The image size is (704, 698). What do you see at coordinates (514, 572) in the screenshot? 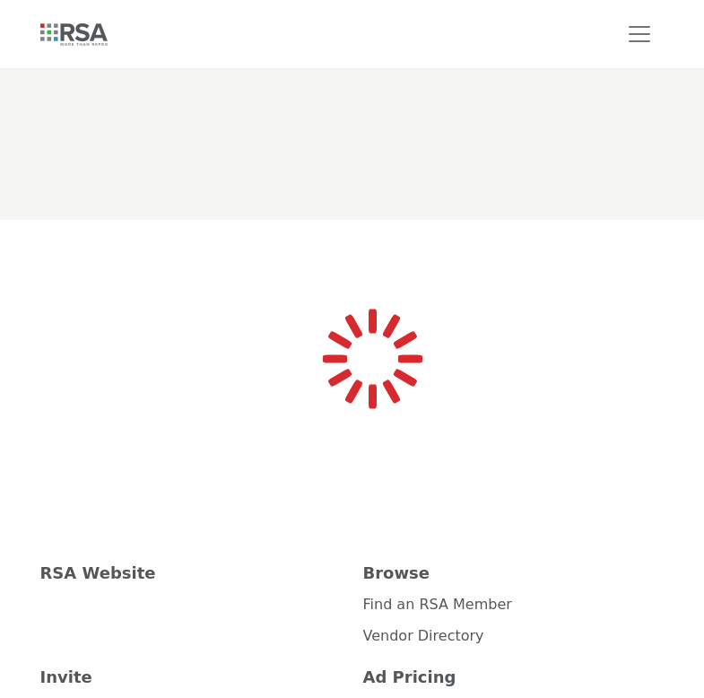
I see `a: Browse` at bounding box center [514, 572].